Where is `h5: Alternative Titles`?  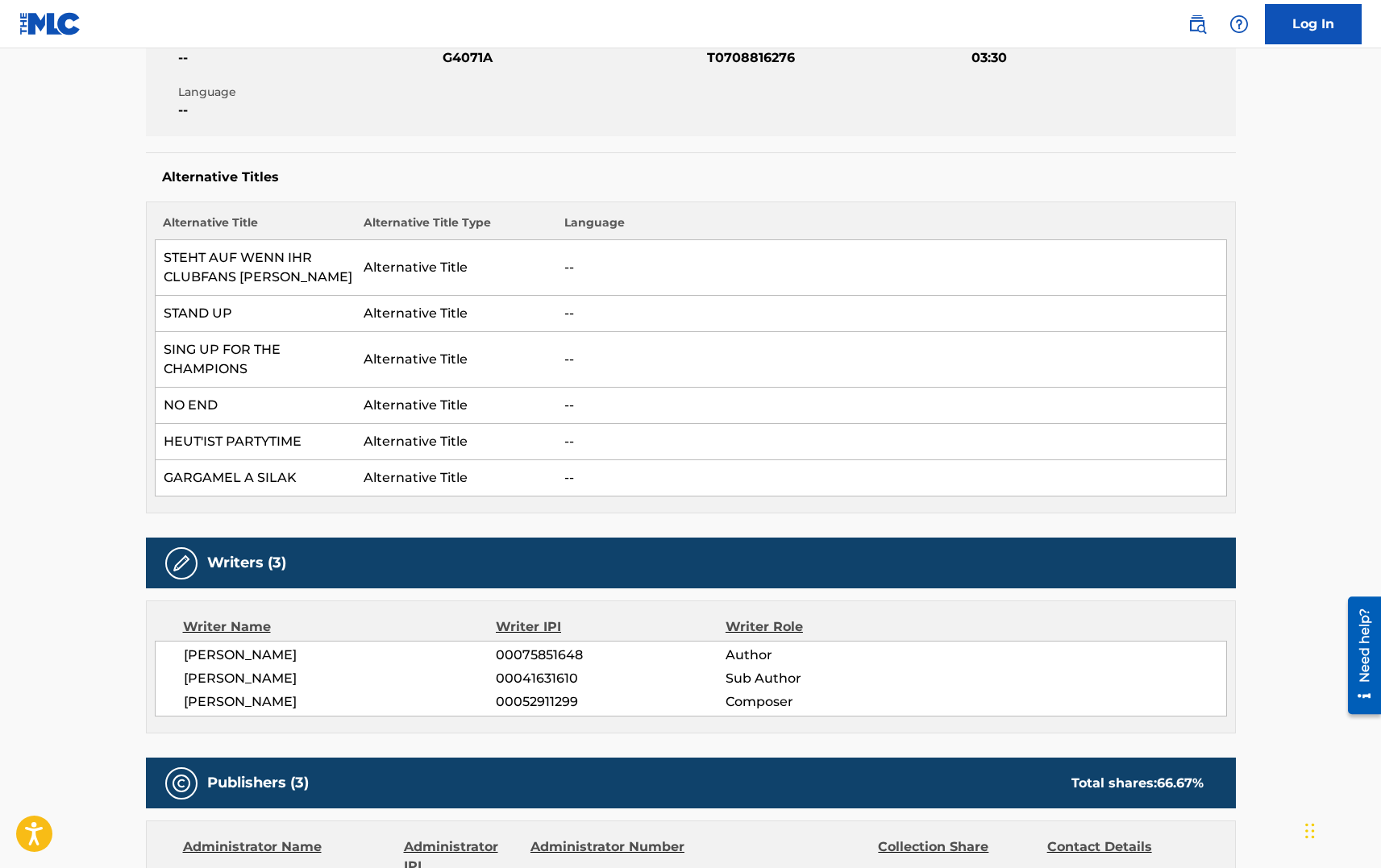
h5: Alternative Titles is located at coordinates (691, 177).